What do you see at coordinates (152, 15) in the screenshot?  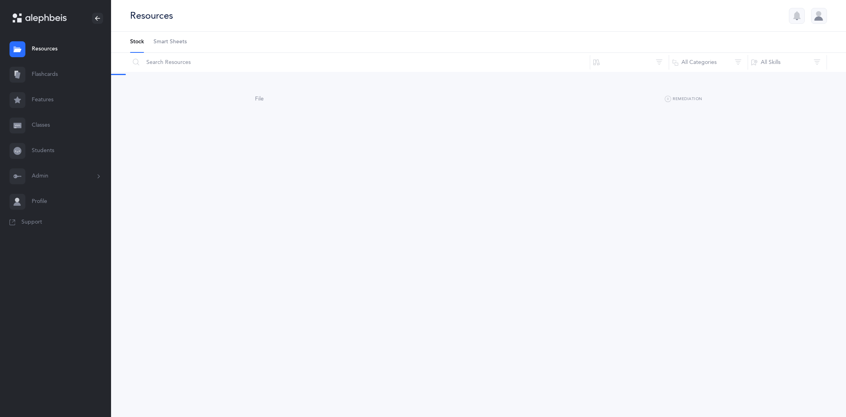 I see `div: Resources` at bounding box center [152, 15].